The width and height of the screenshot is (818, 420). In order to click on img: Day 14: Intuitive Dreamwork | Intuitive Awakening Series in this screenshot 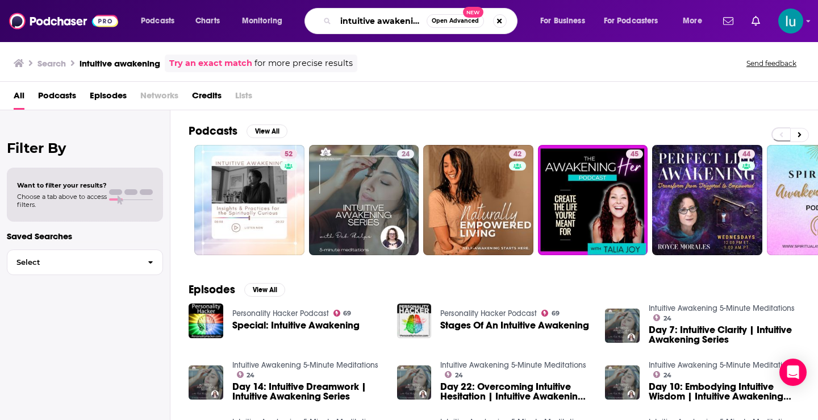, I will do `click(206, 382)`.